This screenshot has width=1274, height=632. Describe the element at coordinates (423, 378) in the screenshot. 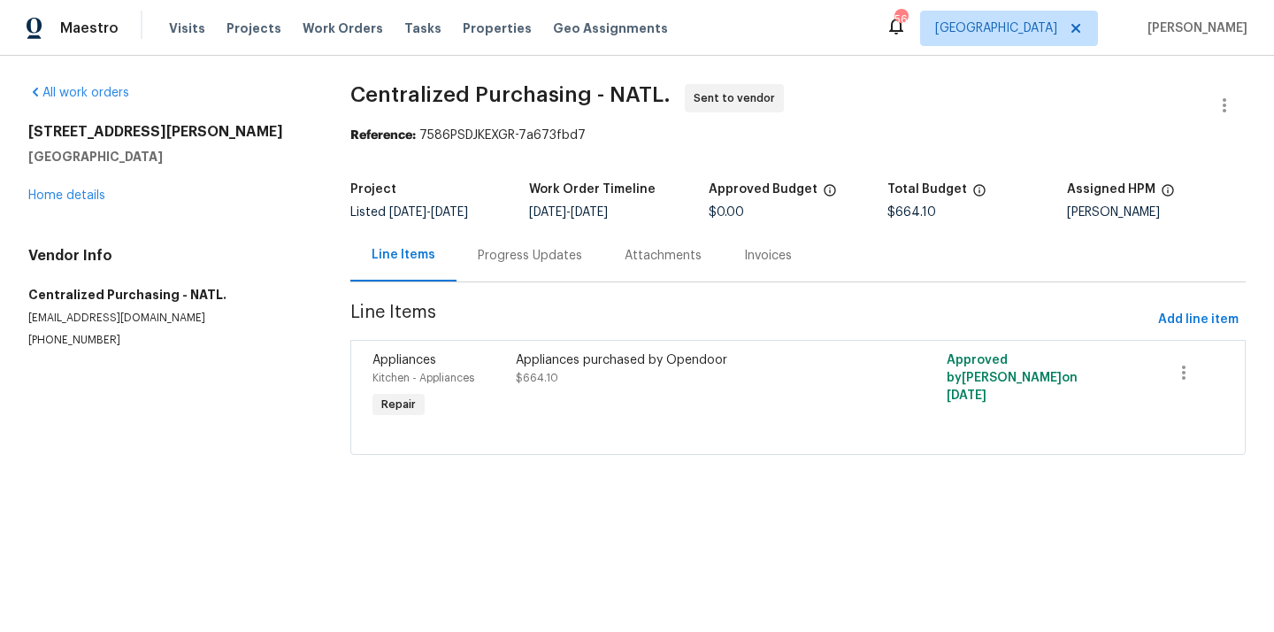

I see `span: Kitchen - Appliances` at that location.